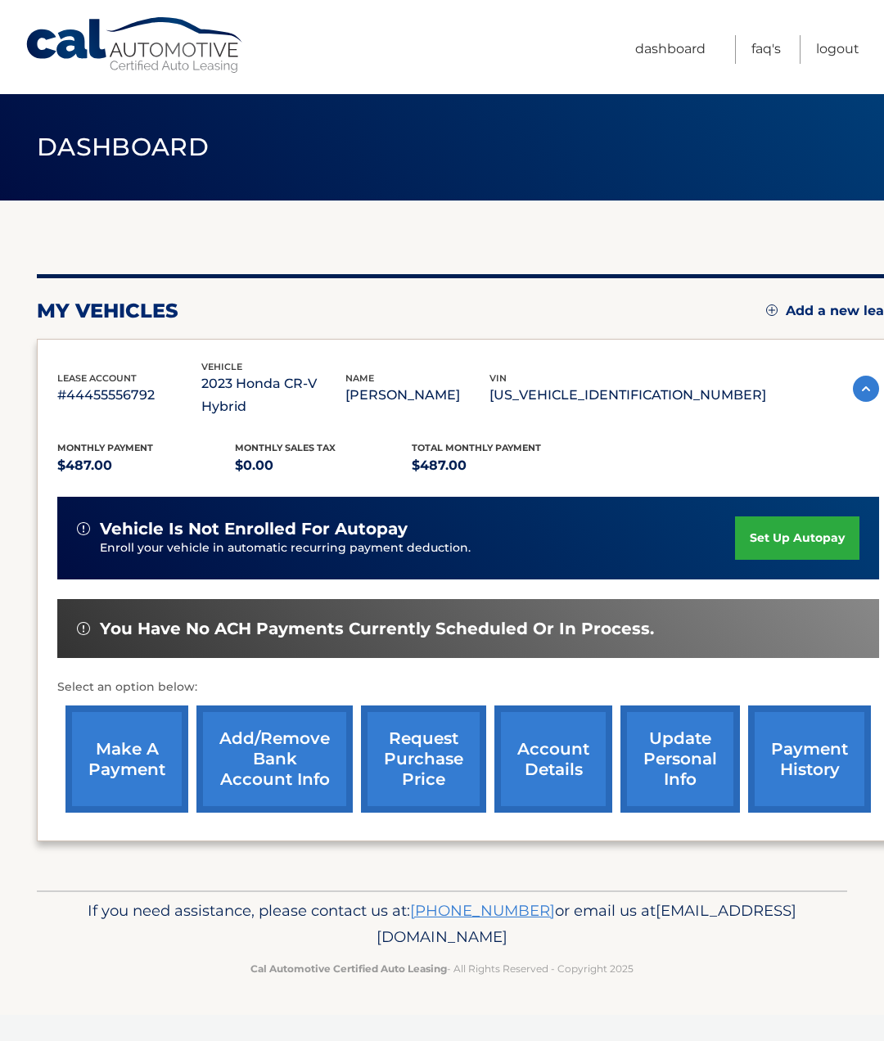 This screenshot has height=1041, width=884. What do you see at coordinates (285, 448) in the screenshot?
I see `span: Monthly sales Tax` at bounding box center [285, 448].